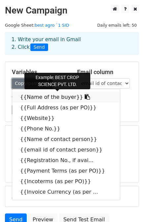 The height and width of the screenshot is (222, 144). What do you see at coordinates (66, 118) in the screenshot?
I see `a: {{Website}}` at bounding box center [66, 118].